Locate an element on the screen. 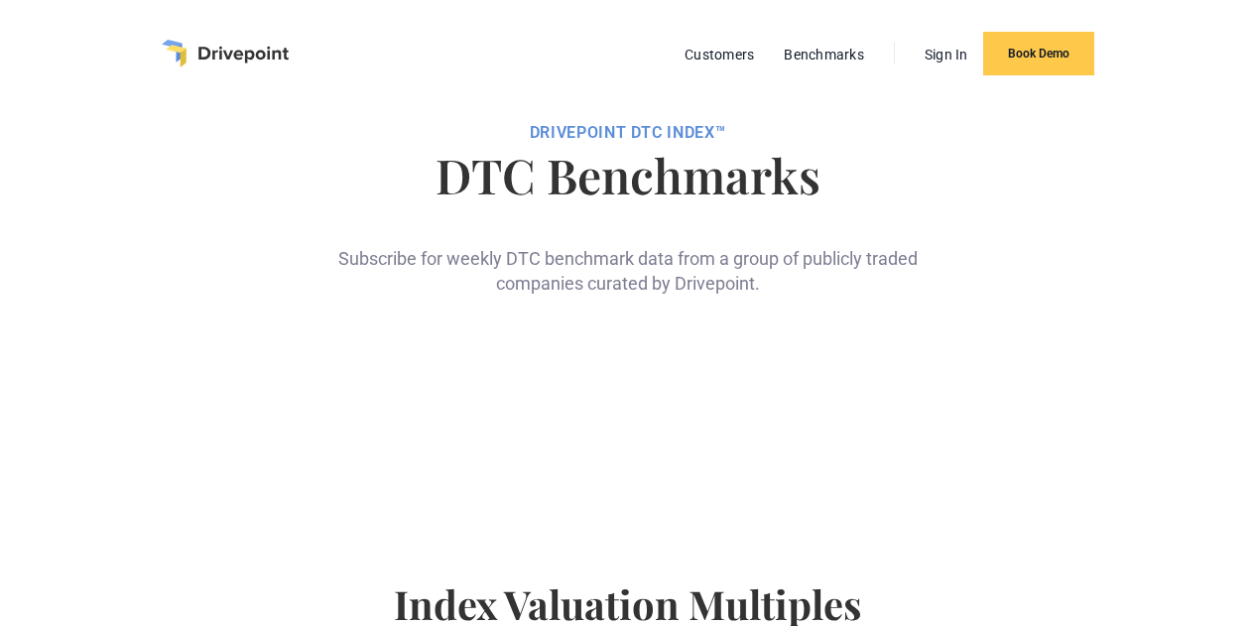 Image resolution: width=1255 pixels, height=626 pixels. a: Benchmarks is located at coordinates (824, 55).